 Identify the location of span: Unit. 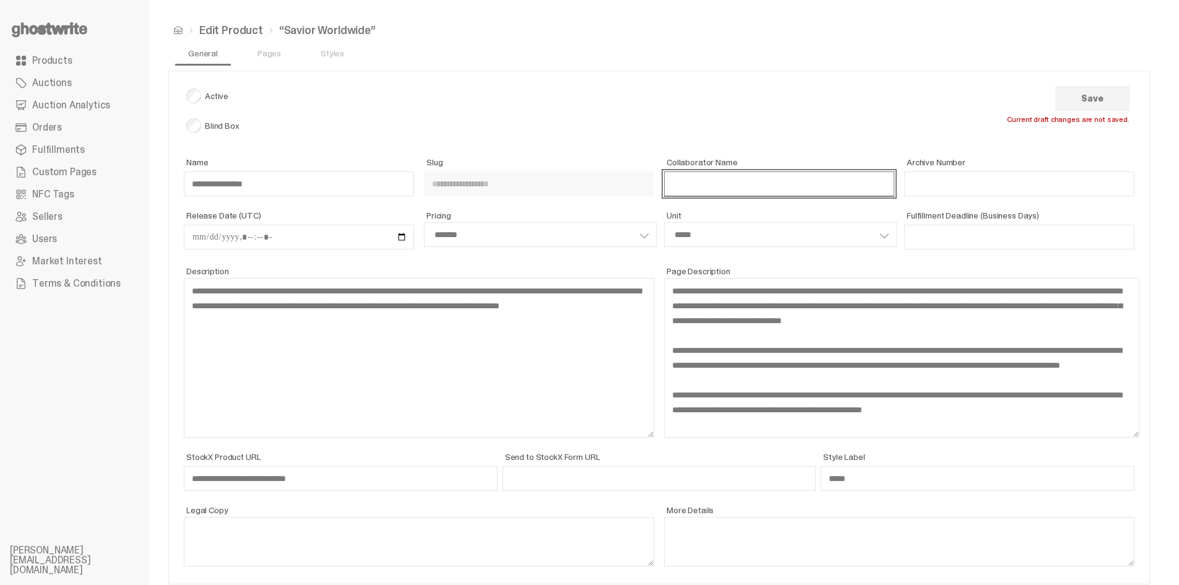
(782, 215).